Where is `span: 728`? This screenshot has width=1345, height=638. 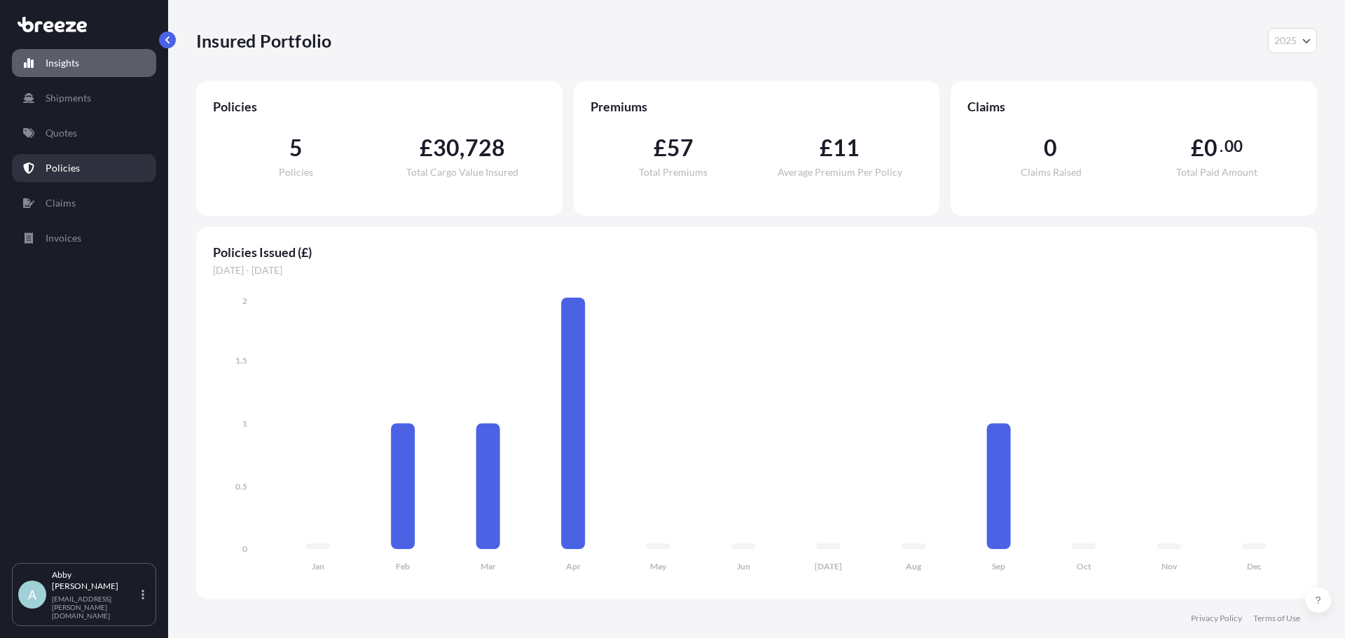 span: 728 is located at coordinates (485, 148).